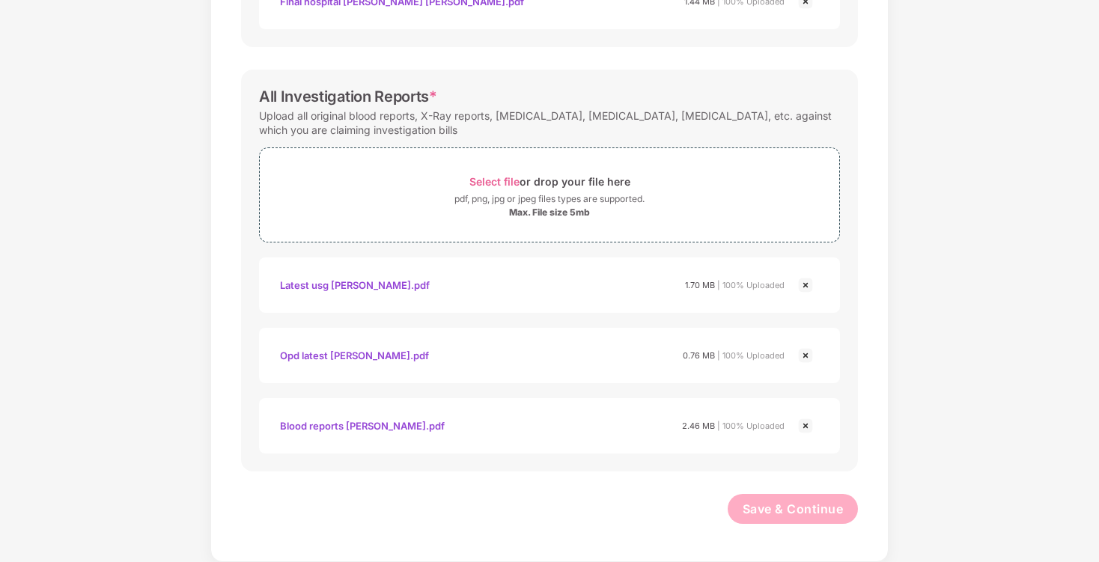  Describe the element at coordinates (698, 355) in the screenshot. I see `span: 0.76 MB` at that location.